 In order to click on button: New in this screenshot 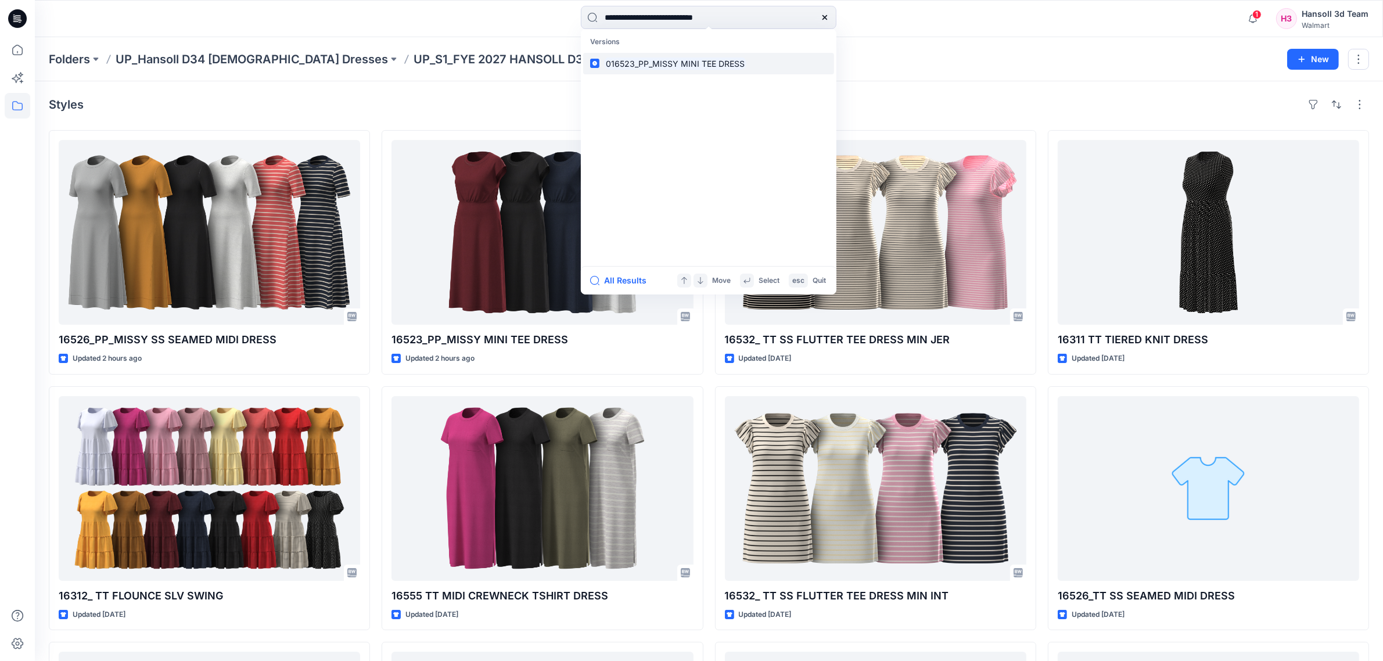, I will do `click(1313, 59)`.